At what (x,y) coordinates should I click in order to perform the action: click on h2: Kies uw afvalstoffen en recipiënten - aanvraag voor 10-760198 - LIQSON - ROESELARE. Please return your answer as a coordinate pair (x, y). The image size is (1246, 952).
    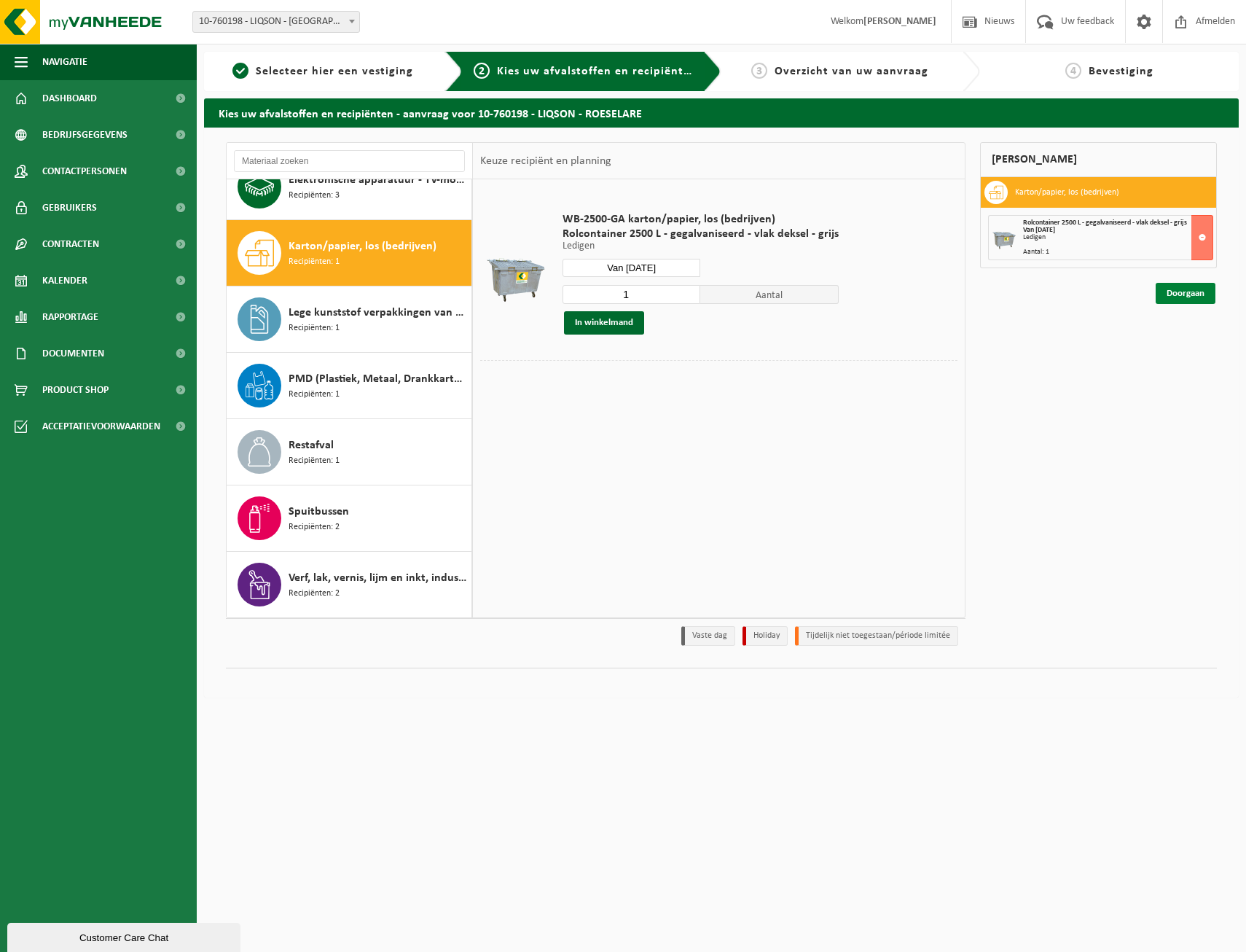
    Looking at the image, I should click on (721, 112).